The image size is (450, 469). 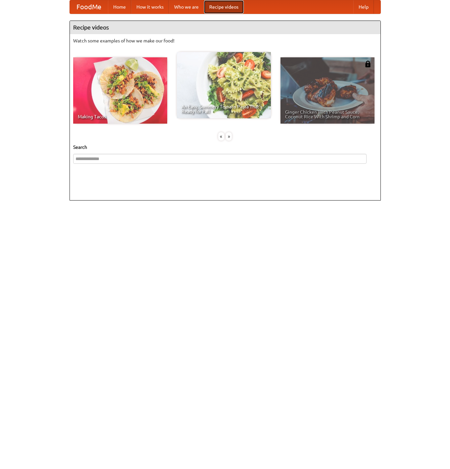 What do you see at coordinates (368, 64) in the screenshot?
I see `img: 483408.png` at bounding box center [368, 64].